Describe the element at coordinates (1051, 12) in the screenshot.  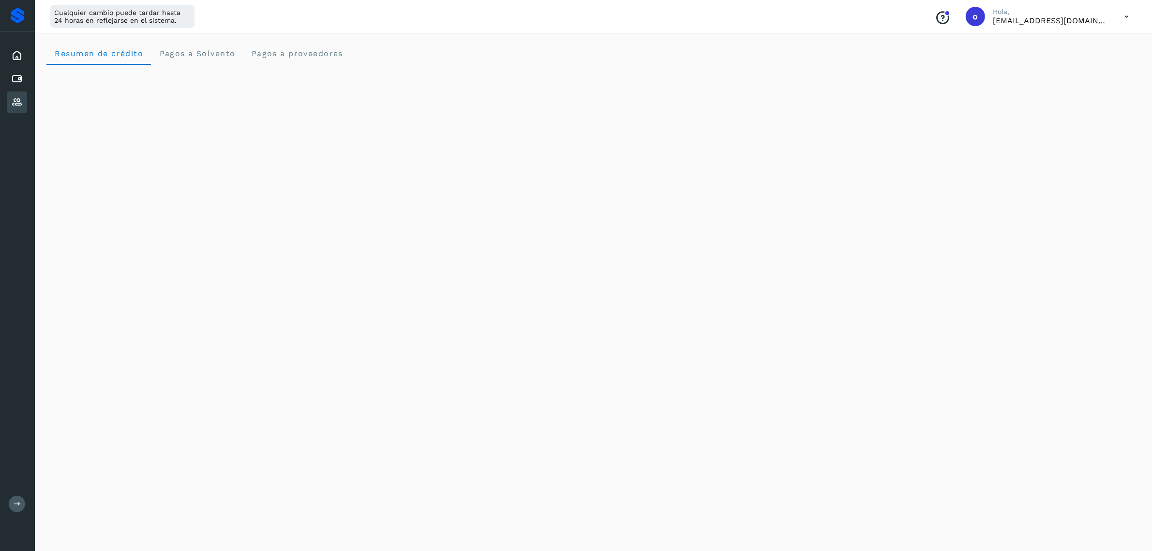
I see `p: Hola,` at that location.